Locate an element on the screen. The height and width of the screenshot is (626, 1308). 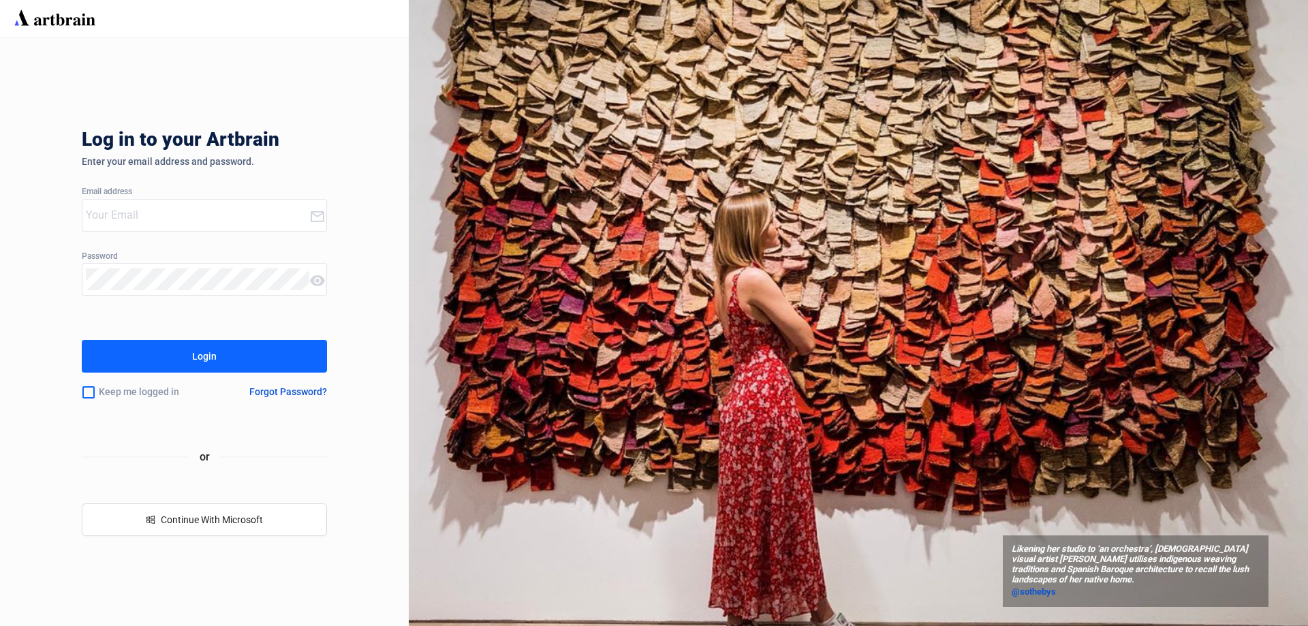
div: Enter your email address and password. is located at coordinates (204, 161).